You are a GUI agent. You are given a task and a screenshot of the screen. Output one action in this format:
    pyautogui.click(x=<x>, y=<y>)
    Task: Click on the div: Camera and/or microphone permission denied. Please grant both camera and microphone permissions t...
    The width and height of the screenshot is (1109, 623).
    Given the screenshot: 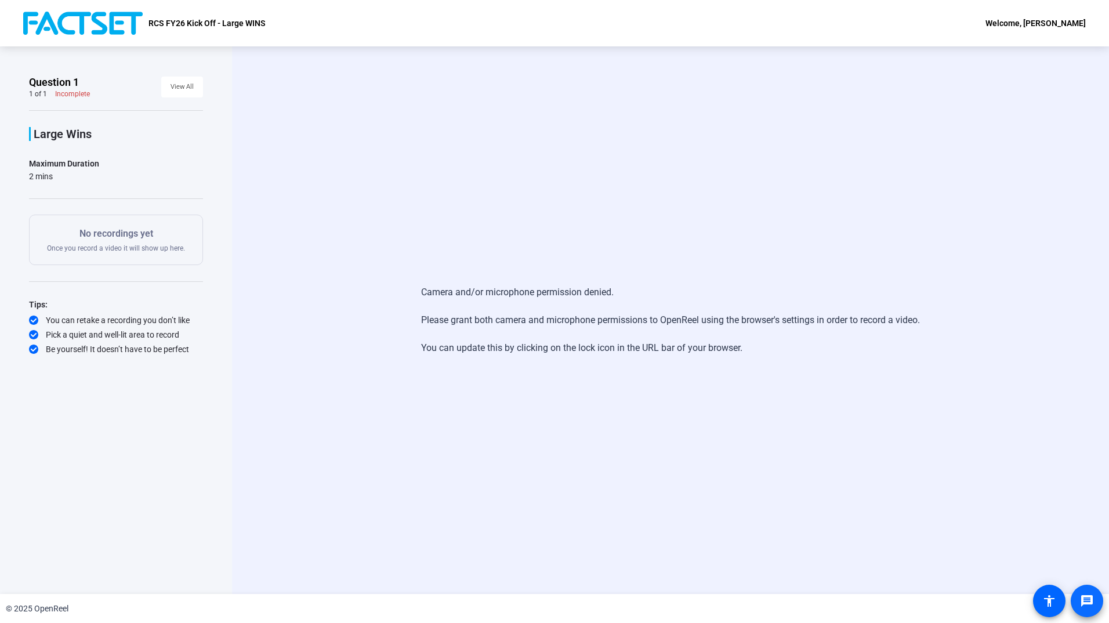 What is the action you would take?
    pyautogui.click(x=671, y=320)
    